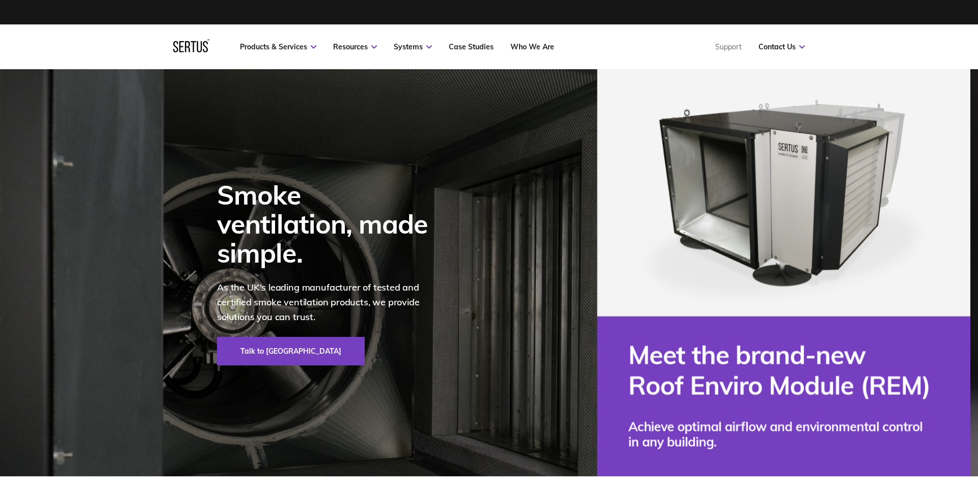  I want to click on a: Products & Services, so click(278, 47).